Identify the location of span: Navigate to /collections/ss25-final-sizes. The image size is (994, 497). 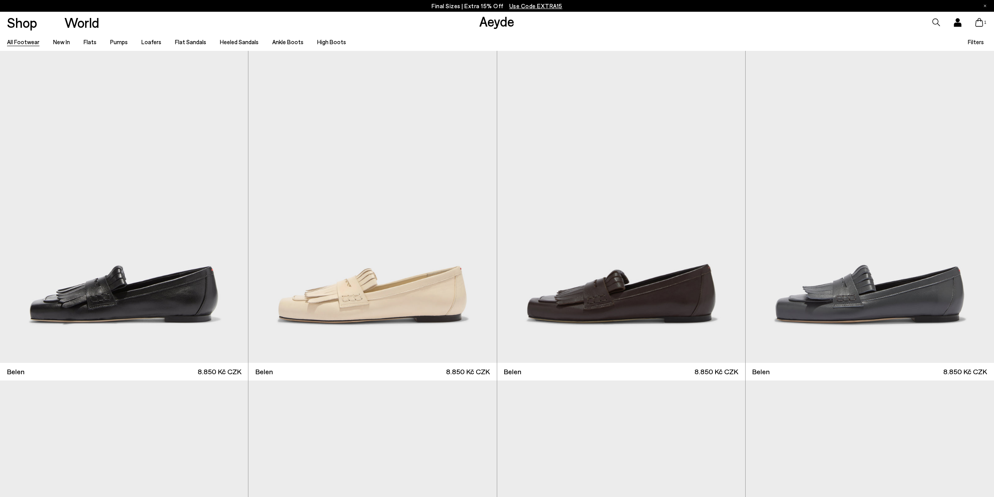
(536, 6).